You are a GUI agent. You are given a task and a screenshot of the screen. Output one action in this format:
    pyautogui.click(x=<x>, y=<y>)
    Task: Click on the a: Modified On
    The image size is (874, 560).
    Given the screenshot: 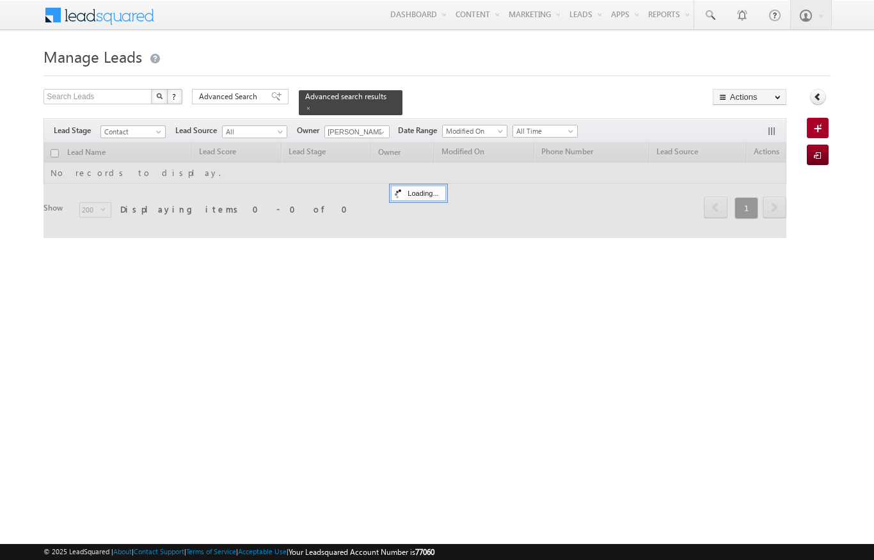 What is the action you would take?
    pyautogui.click(x=475, y=131)
    